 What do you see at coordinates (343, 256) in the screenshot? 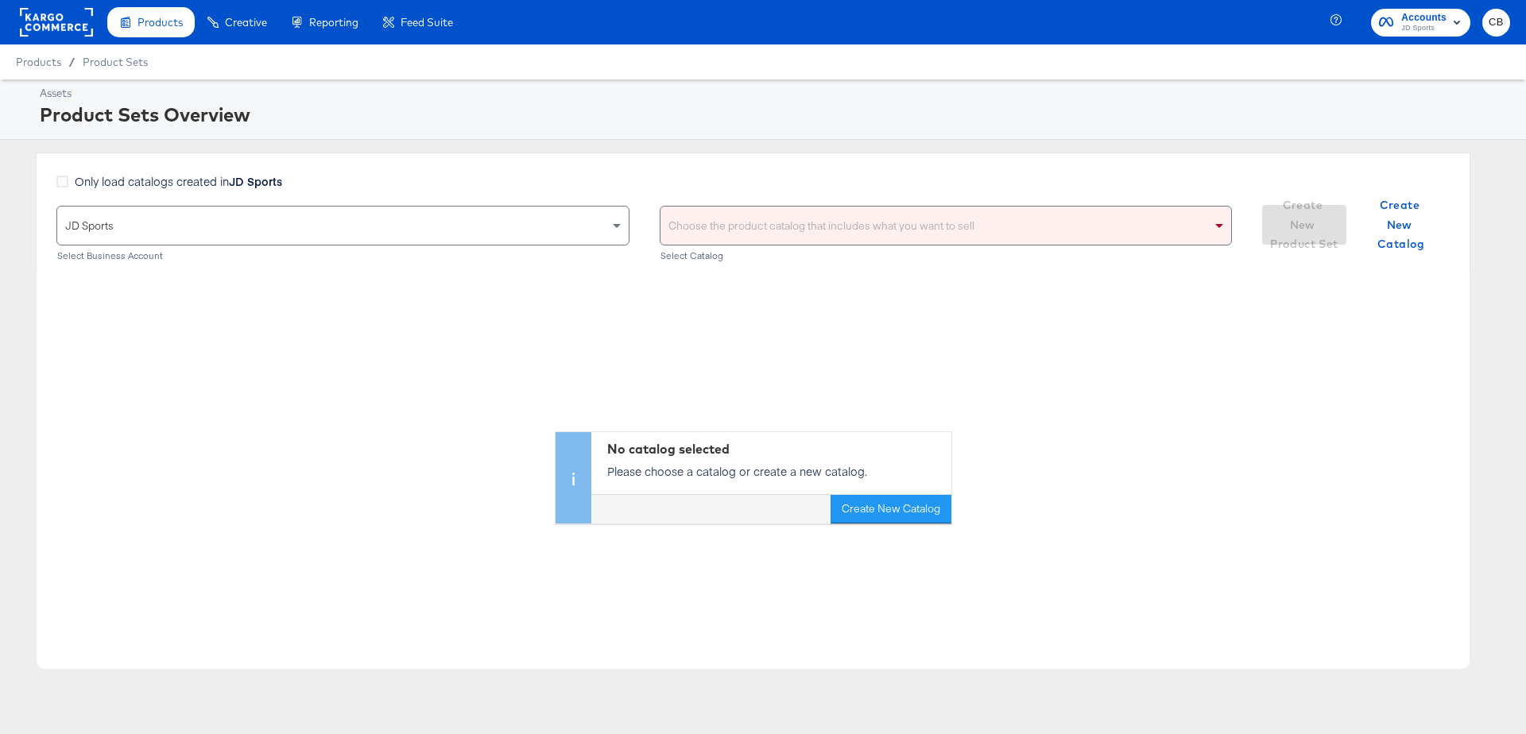
I see `div: Select Business Account` at bounding box center [343, 256].